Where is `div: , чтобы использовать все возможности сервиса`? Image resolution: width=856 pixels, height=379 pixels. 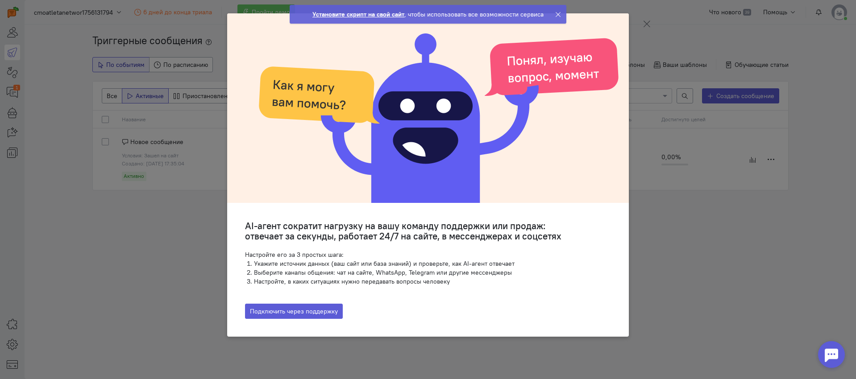
div: , чтобы использовать все возможности сервиса is located at coordinates (428, 14).